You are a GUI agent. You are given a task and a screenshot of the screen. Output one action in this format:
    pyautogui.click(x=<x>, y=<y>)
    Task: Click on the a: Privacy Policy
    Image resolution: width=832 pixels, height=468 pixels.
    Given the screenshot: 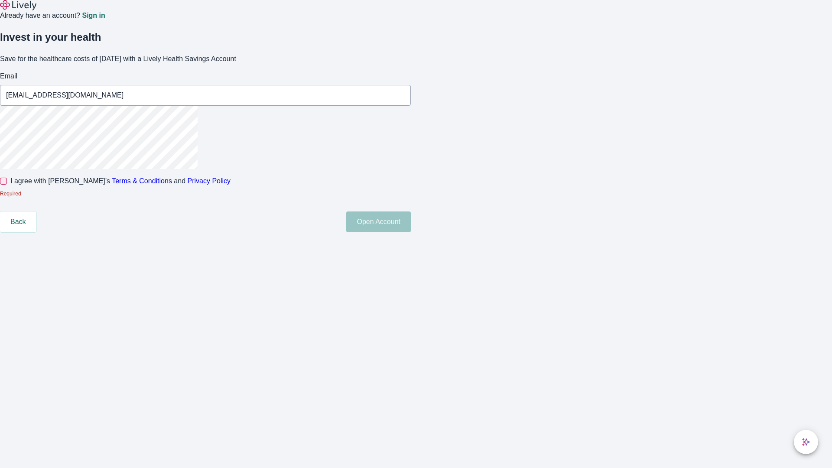 What is the action you would take?
    pyautogui.click(x=209, y=181)
    